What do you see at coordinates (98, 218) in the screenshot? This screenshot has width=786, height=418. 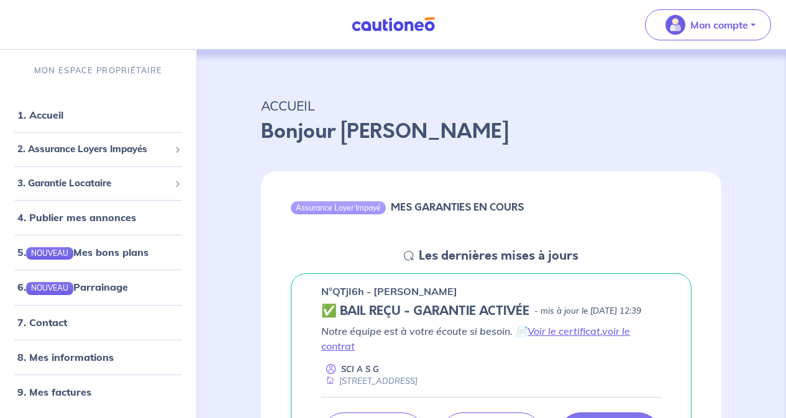 I see `div: 4. Publier mes annonces` at bounding box center [98, 218].